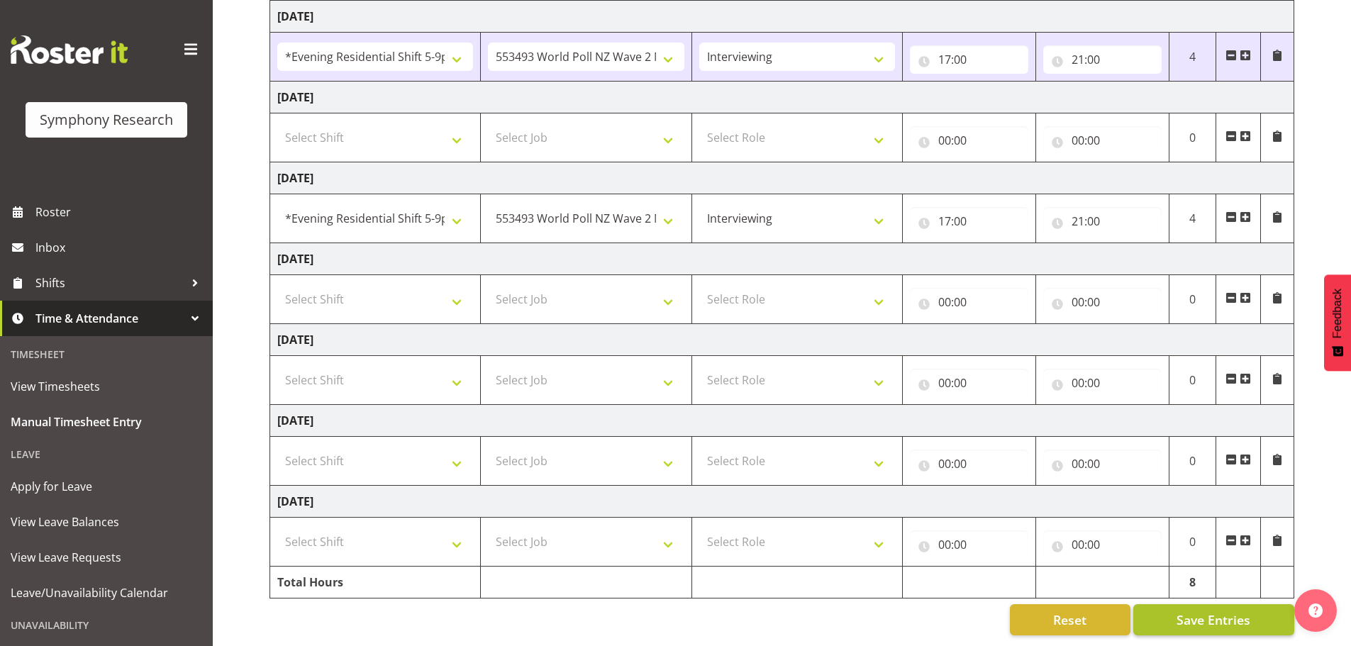 This screenshot has height=646, width=1351. I want to click on div: Unavailability, so click(106, 625).